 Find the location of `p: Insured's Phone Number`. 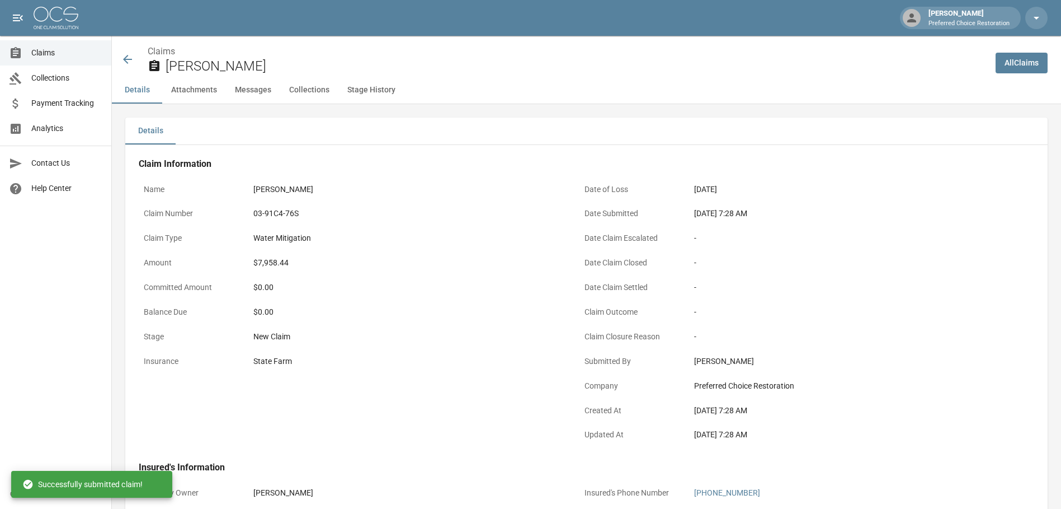

p: Insured's Phone Number is located at coordinates (630, 492).